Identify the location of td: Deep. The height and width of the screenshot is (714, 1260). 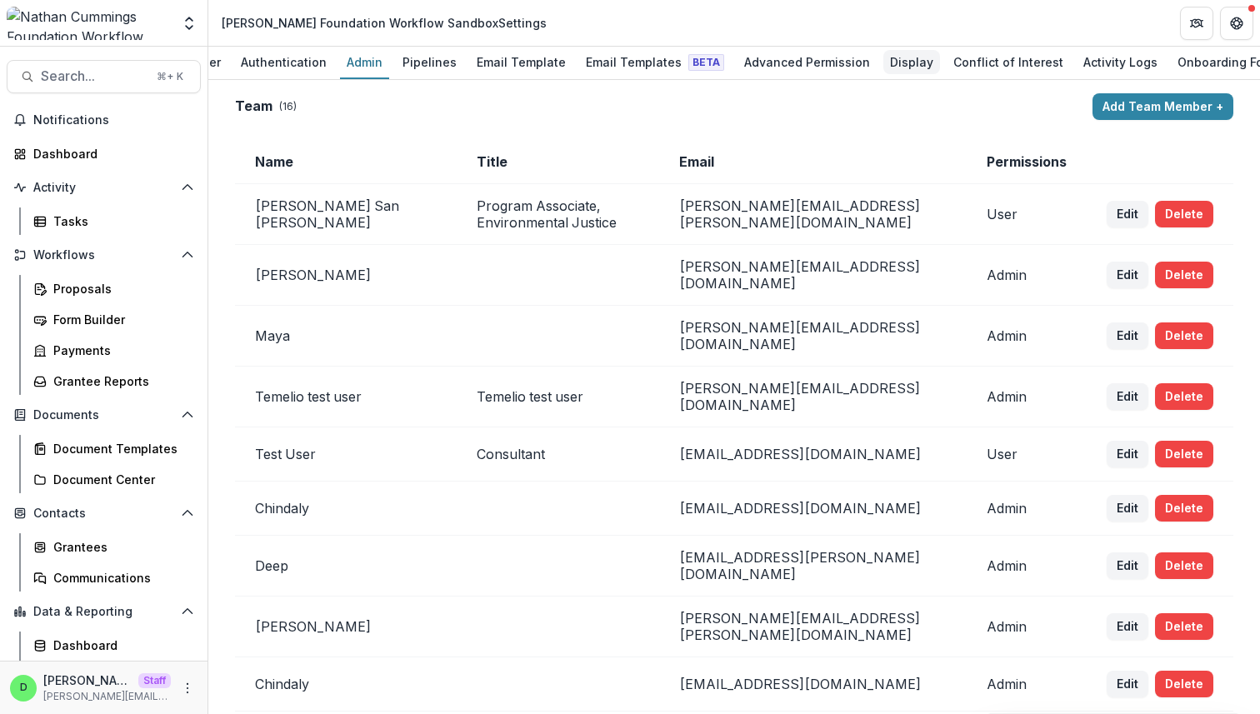
(346, 566).